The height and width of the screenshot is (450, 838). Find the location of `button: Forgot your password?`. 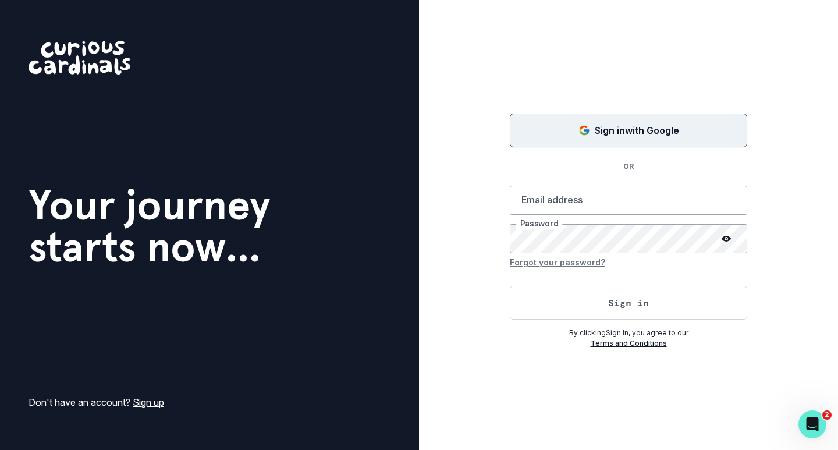

button: Forgot your password? is located at coordinates (557, 262).